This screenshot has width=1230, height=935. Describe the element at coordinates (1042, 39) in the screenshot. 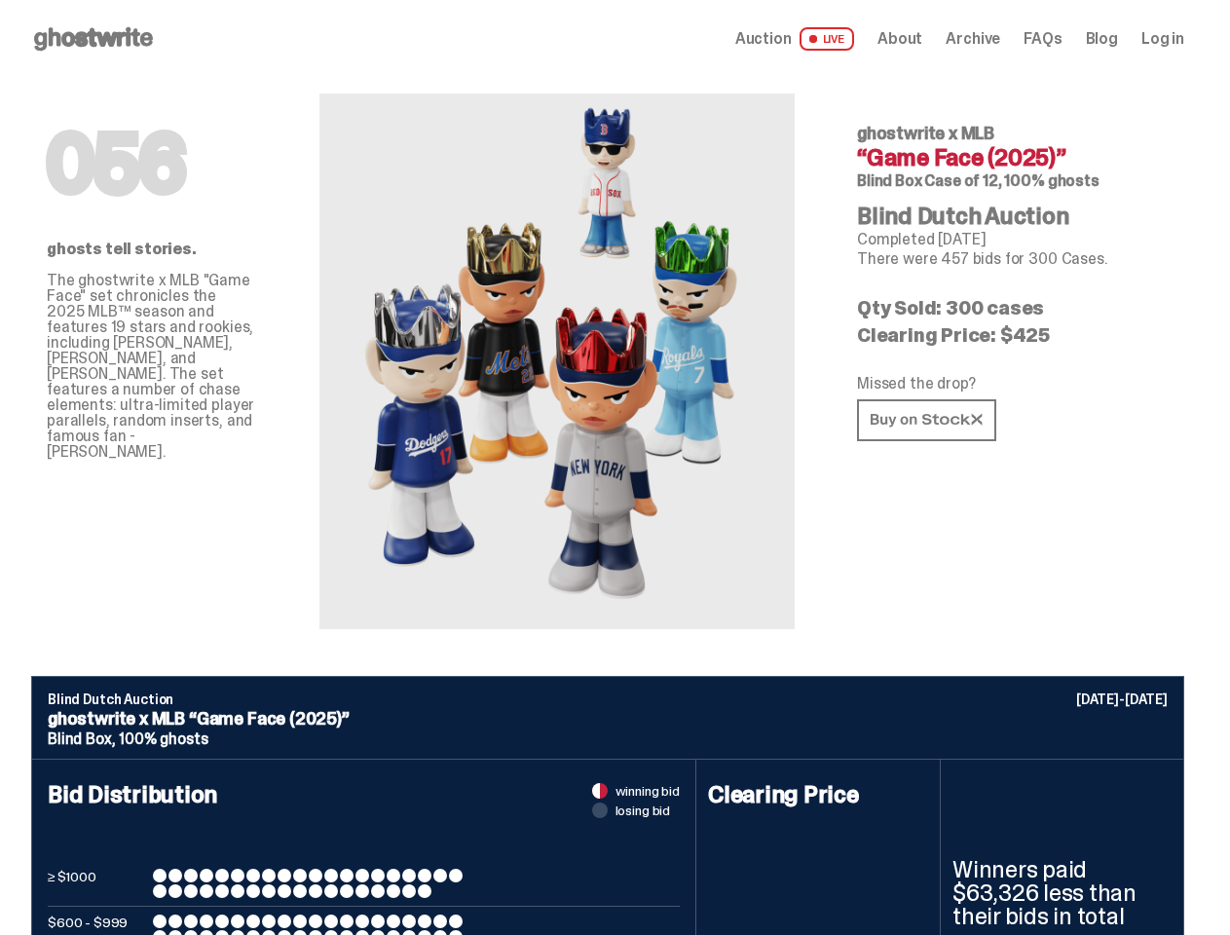

I see `a: FAQs` at that location.